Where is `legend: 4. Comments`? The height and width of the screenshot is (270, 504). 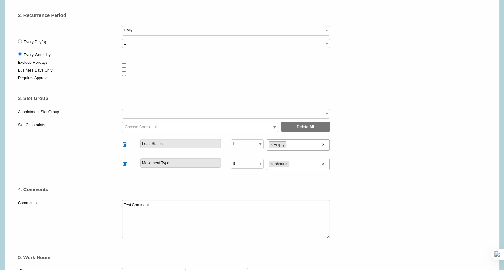 legend: 4. Comments is located at coordinates (33, 190).